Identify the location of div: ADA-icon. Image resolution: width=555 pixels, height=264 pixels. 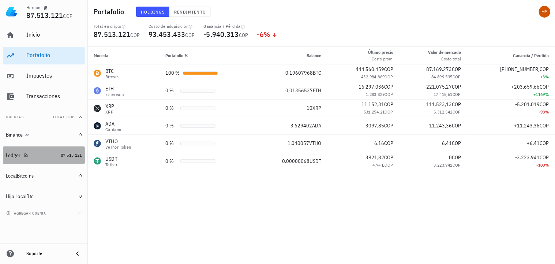
(97, 126).